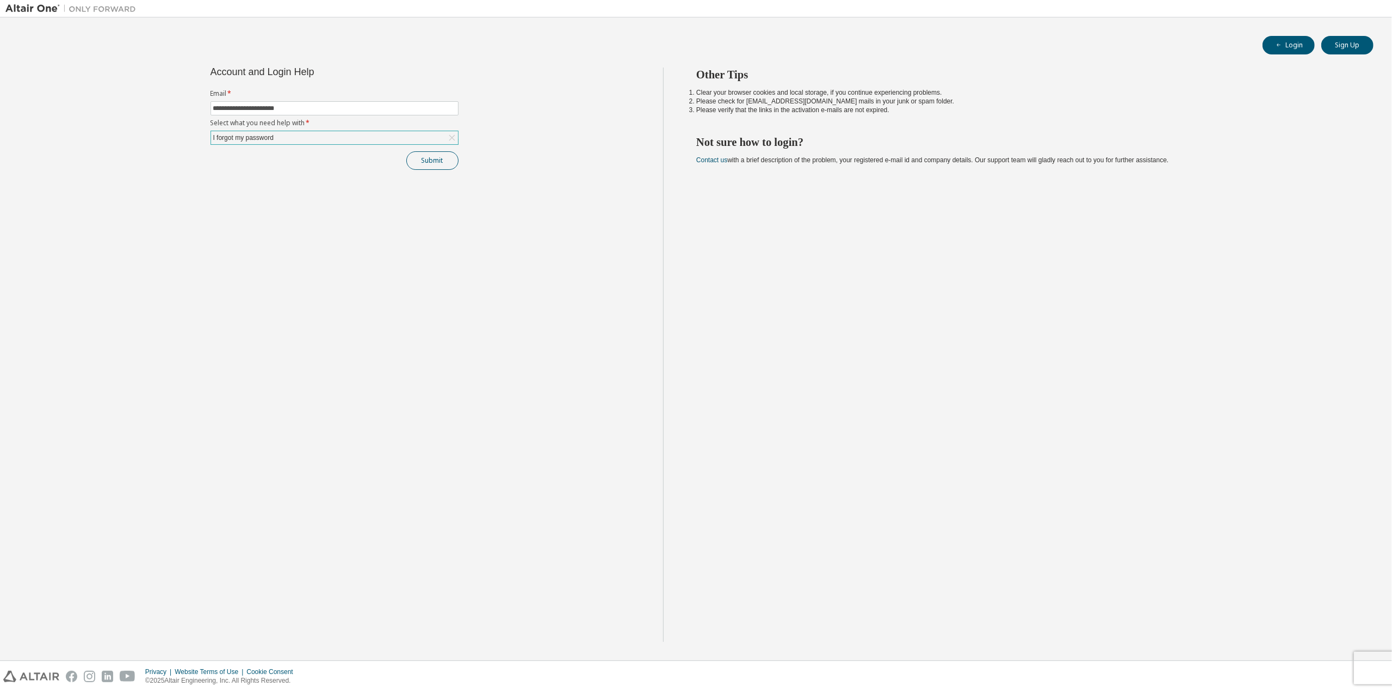 The height and width of the screenshot is (692, 1392). I want to click on label: Email, so click(335, 94).